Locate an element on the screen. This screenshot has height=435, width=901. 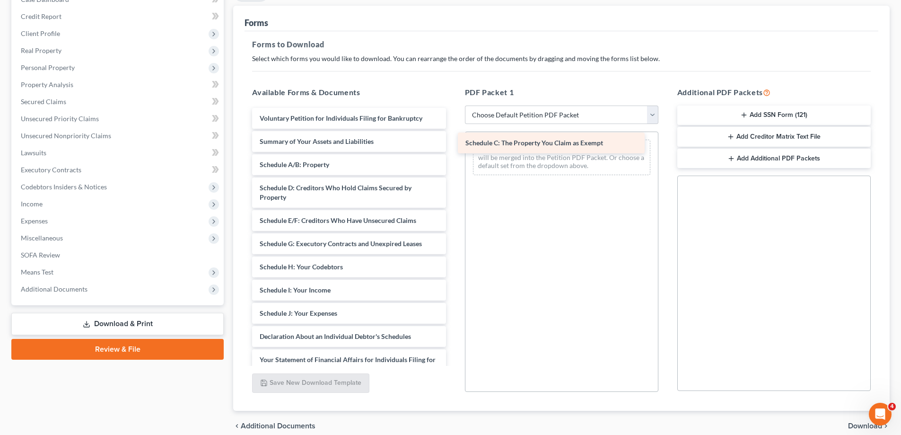
h5: Additional PDF Packets is located at coordinates (774, 92).